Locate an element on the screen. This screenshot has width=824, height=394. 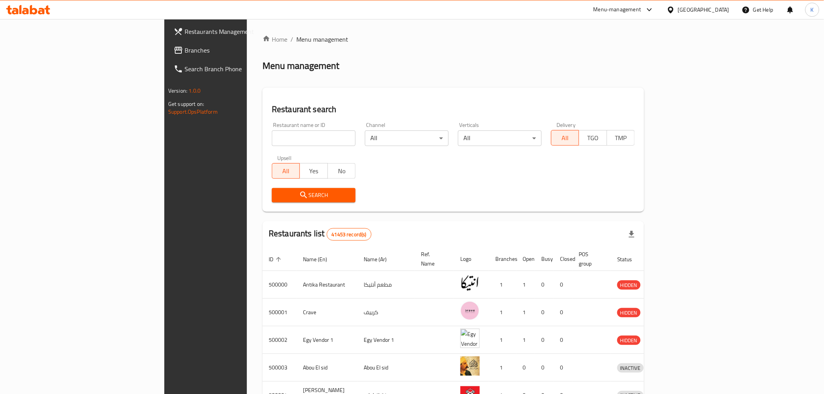
span: ID is located at coordinates (276, 260).